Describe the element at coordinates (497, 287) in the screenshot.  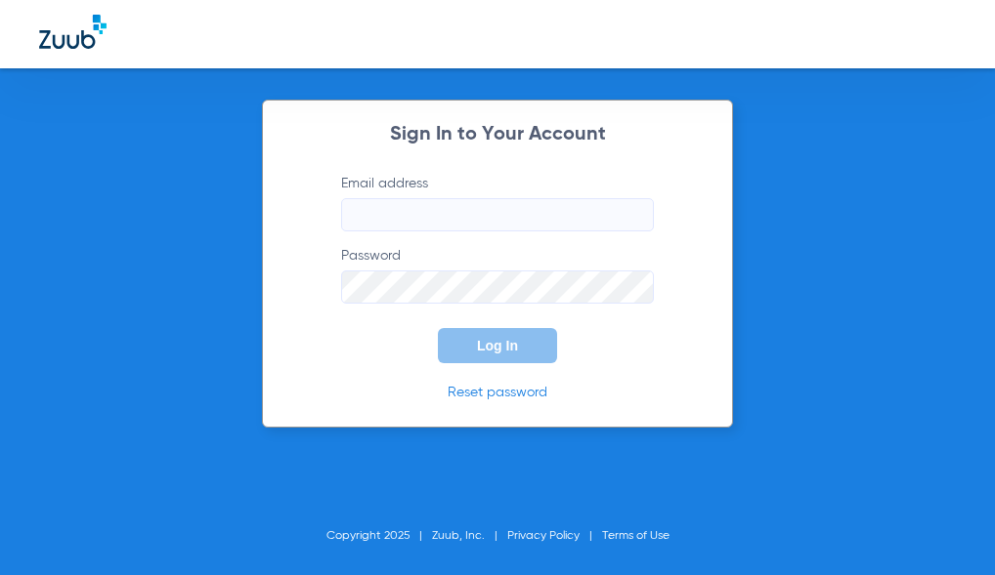
I see `input: Password` at that location.